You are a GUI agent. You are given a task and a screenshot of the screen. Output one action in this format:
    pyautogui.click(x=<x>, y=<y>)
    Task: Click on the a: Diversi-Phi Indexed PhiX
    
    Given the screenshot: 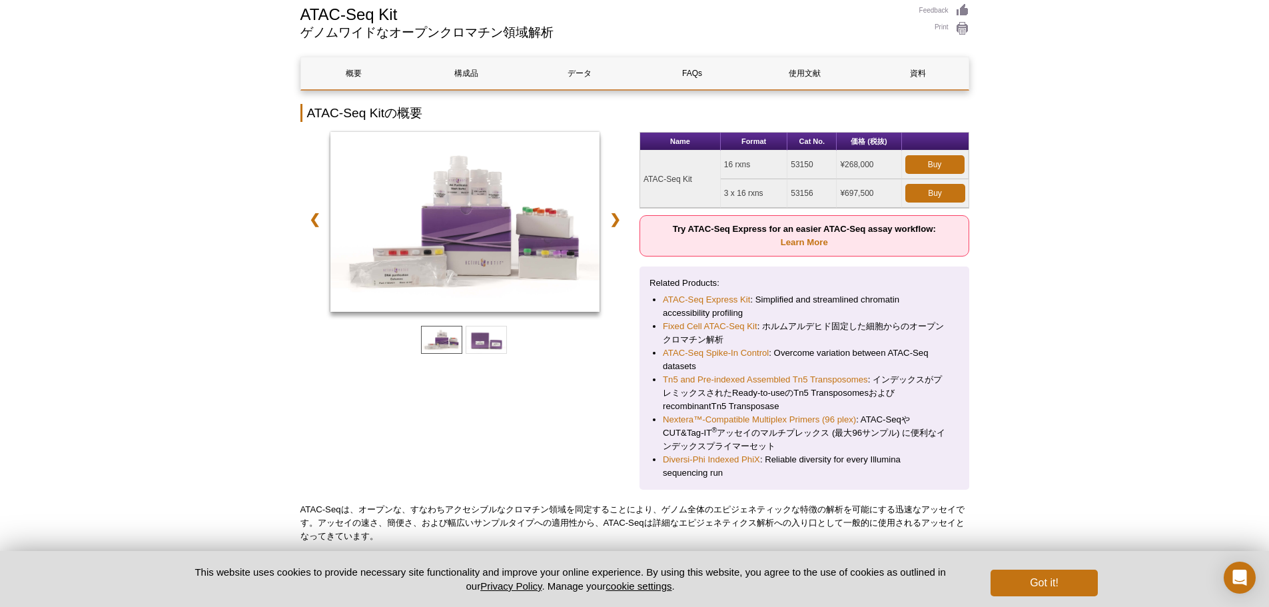 What is the action you would take?
    pyautogui.click(x=711, y=460)
    